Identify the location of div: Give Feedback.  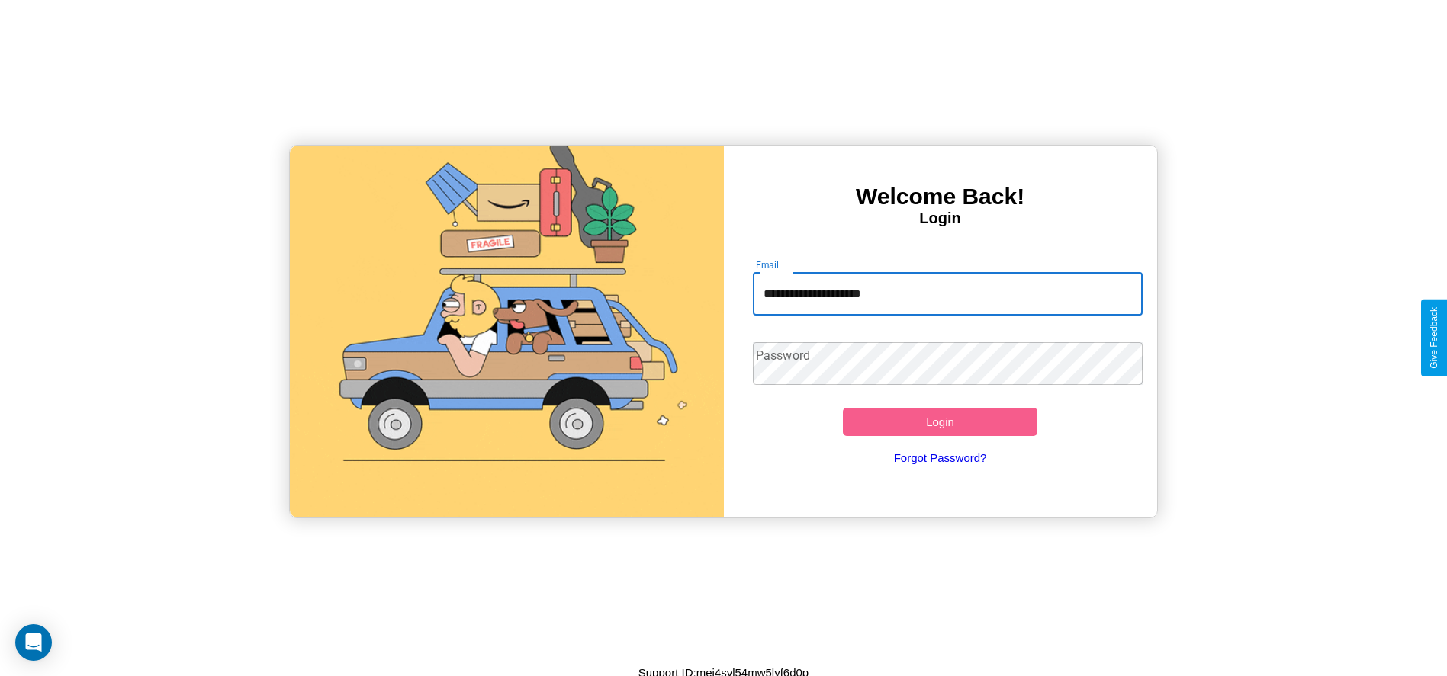
(1434, 338).